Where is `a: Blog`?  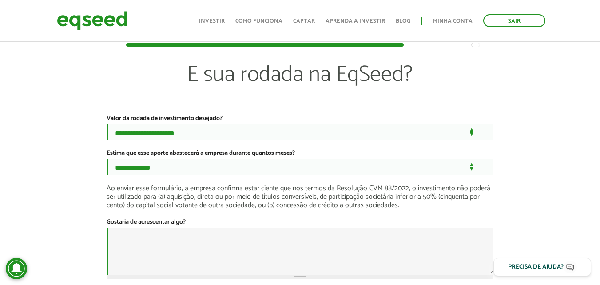
a: Blog is located at coordinates (403, 21).